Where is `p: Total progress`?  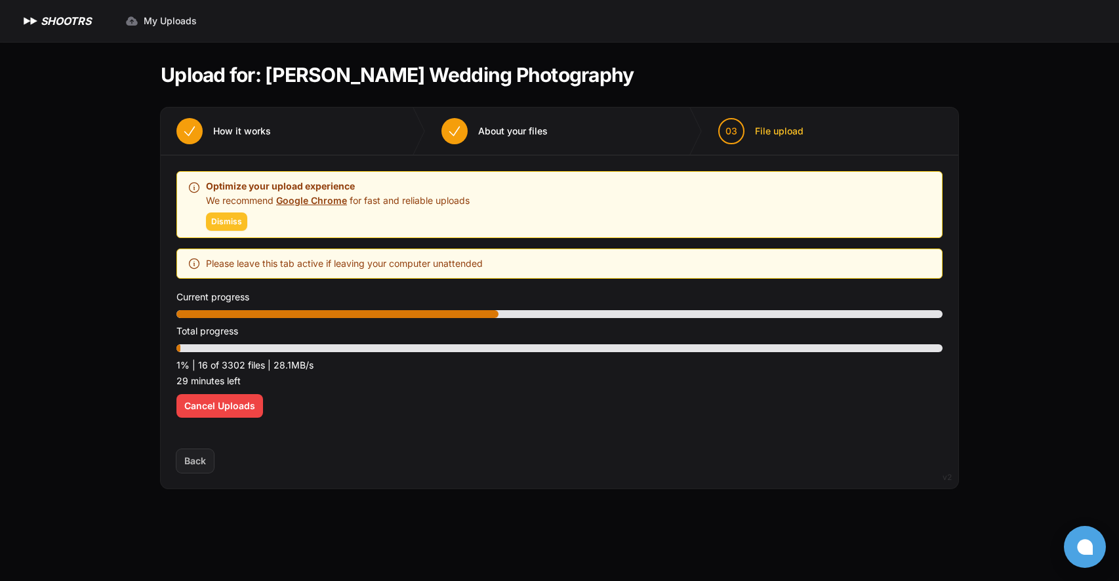
p: Total progress is located at coordinates (560, 331).